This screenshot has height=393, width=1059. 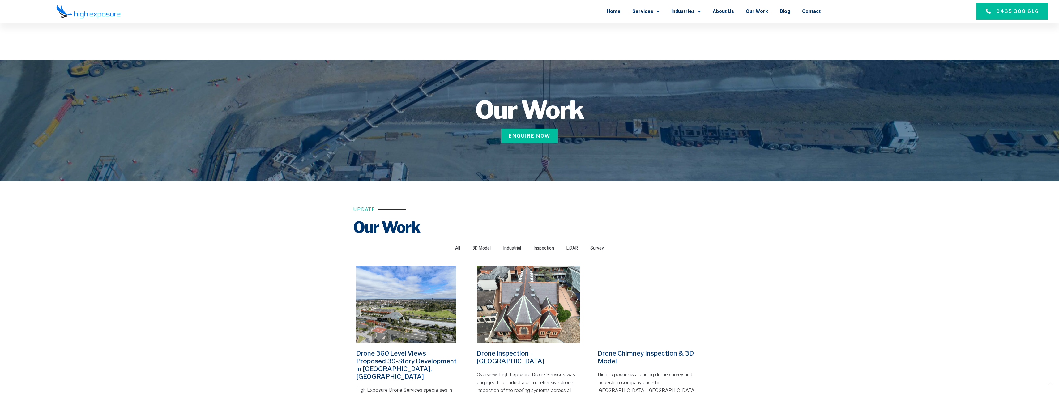 I want to click on nav: Menu, so click(x=498, y=11).